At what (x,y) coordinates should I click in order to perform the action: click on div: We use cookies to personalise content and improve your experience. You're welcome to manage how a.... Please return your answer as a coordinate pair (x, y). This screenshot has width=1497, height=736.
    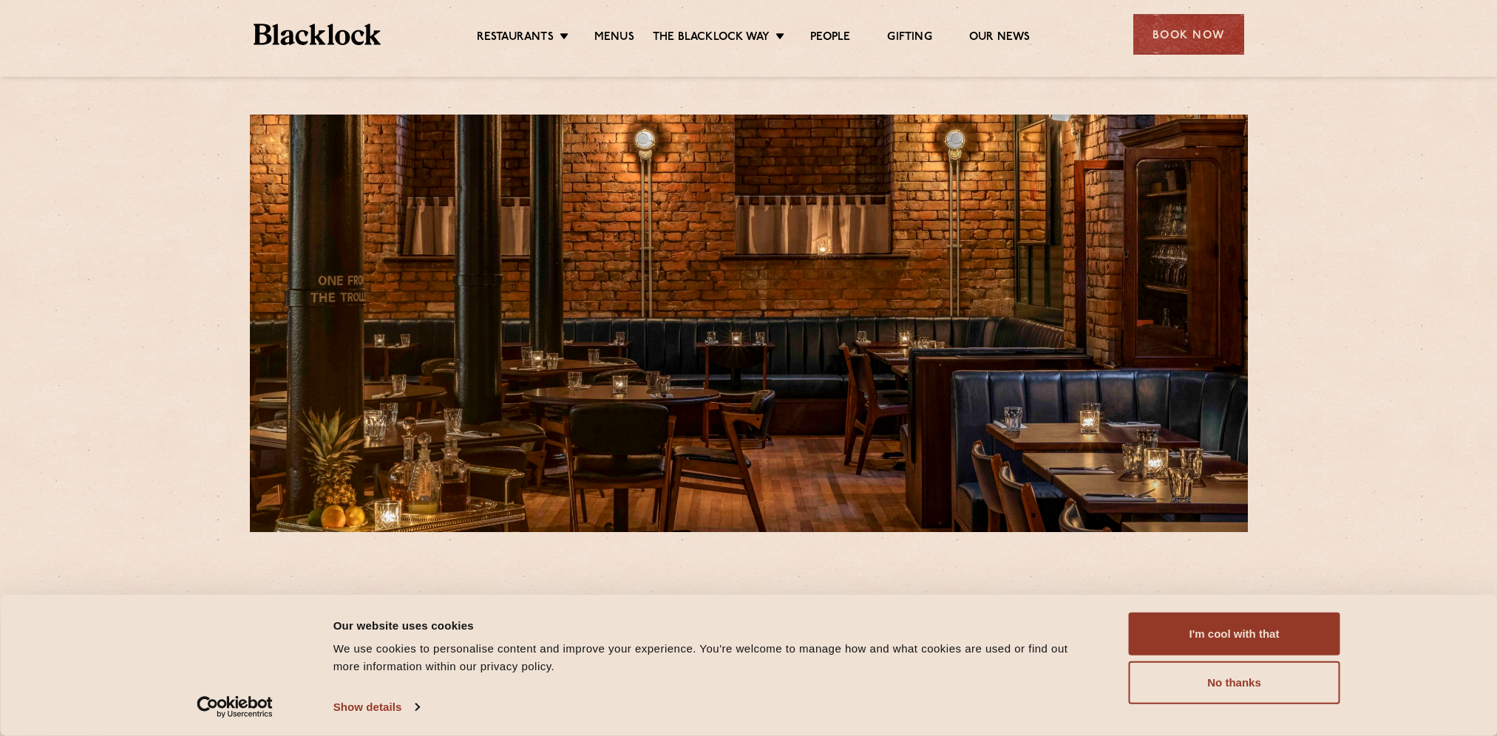
    Looking at the image, I should click on (714, 658).